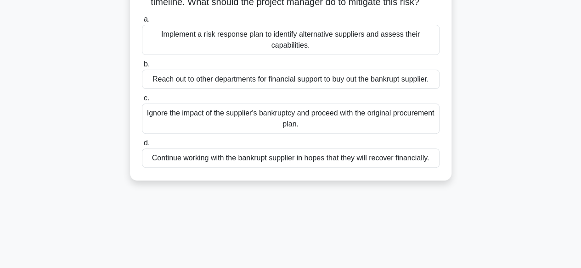  I want to click on span: b., so click(146, 64).